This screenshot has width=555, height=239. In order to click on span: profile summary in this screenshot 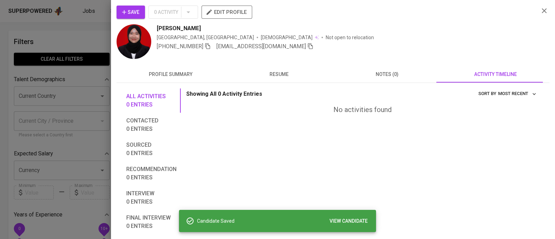, I will do `click(171, 74)`.